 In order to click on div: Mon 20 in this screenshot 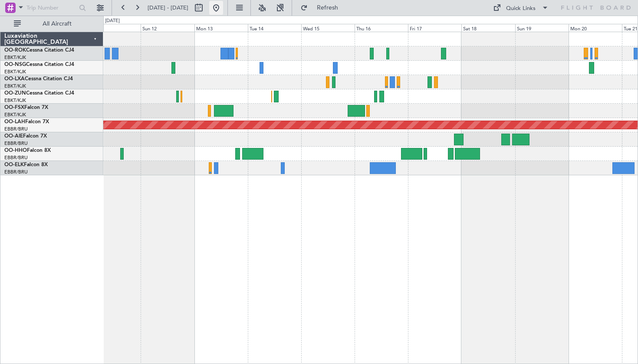, I will do `click(595, 28)`.